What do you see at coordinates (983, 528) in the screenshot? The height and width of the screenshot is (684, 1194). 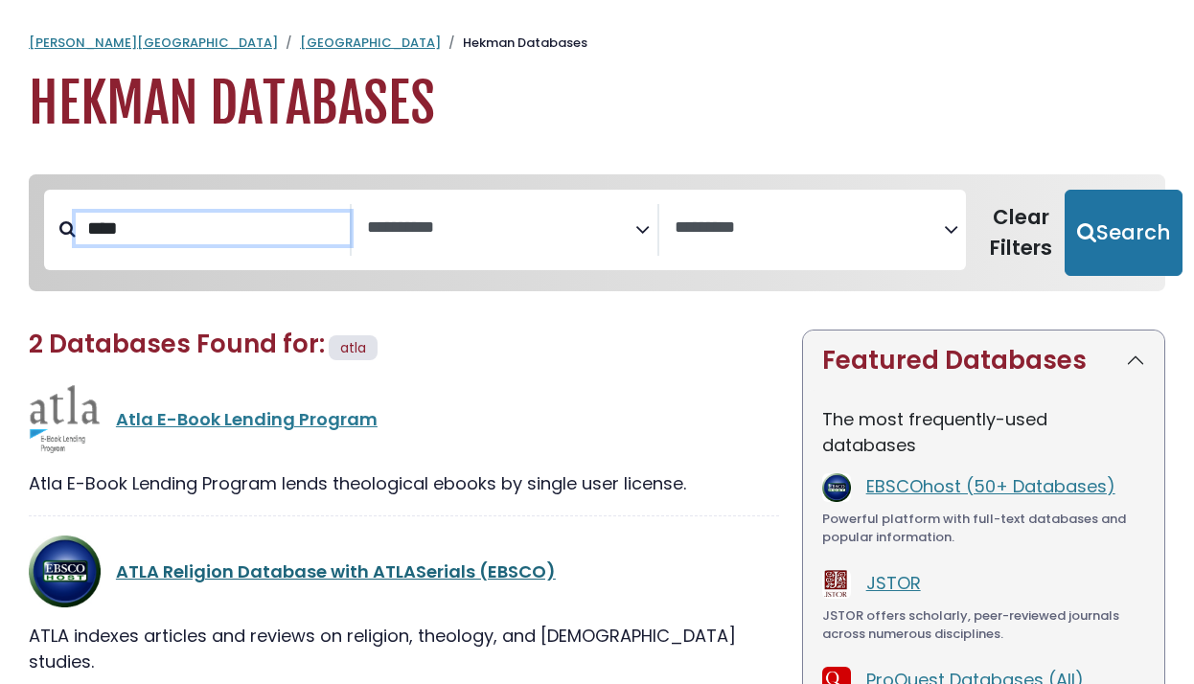 I see `div: Powerful platform with full-text databases and popular information.` at bounding box center [983, 528].